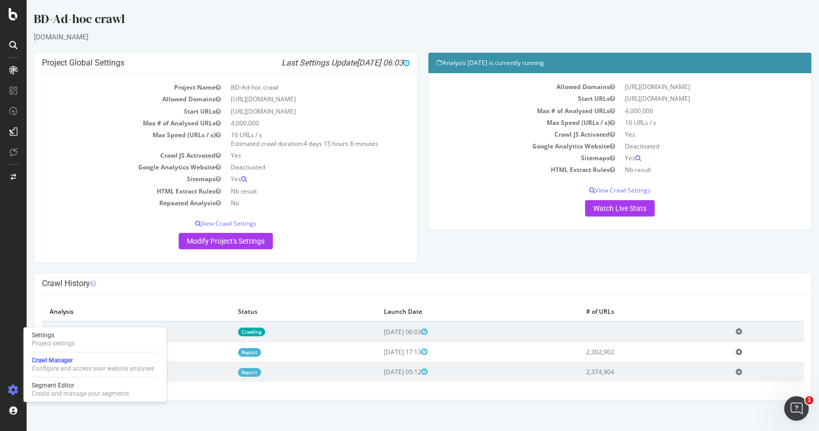 The height and width of the screenshot is (431, 819). Describe the element at coordinates (107, 87) in the screenshot. I see `td: Project Name` at that location.